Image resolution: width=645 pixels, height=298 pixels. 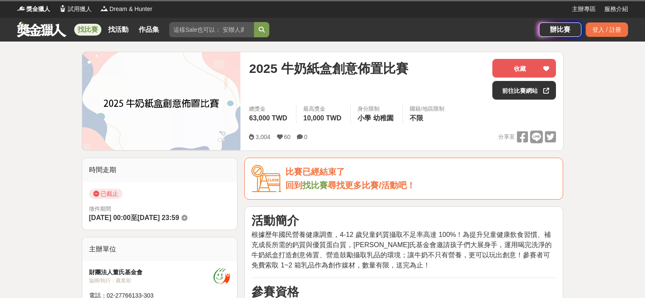 I want to click on span: 3,004, so click(x=262, y=137).